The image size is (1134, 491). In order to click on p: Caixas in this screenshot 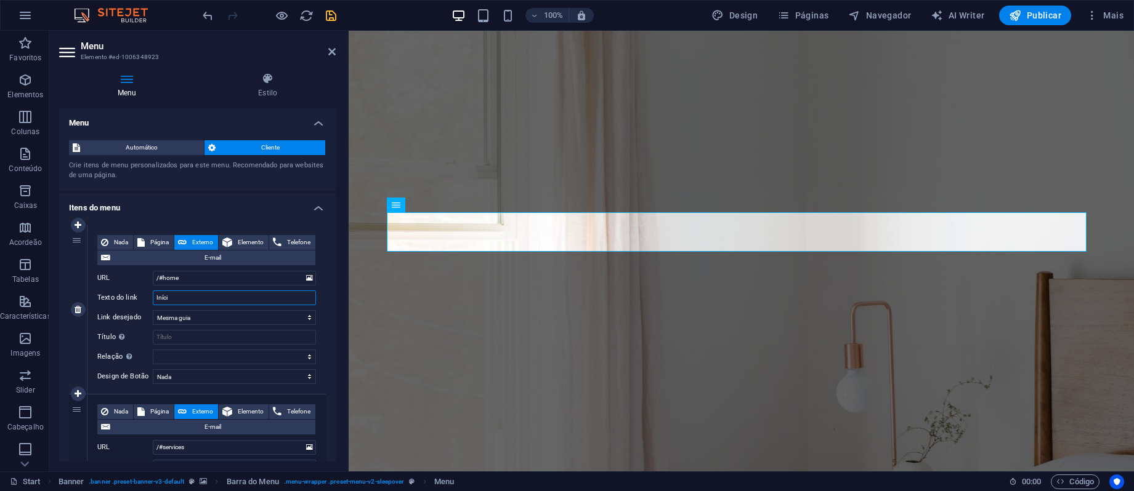, I will do `click(26, 206)`.